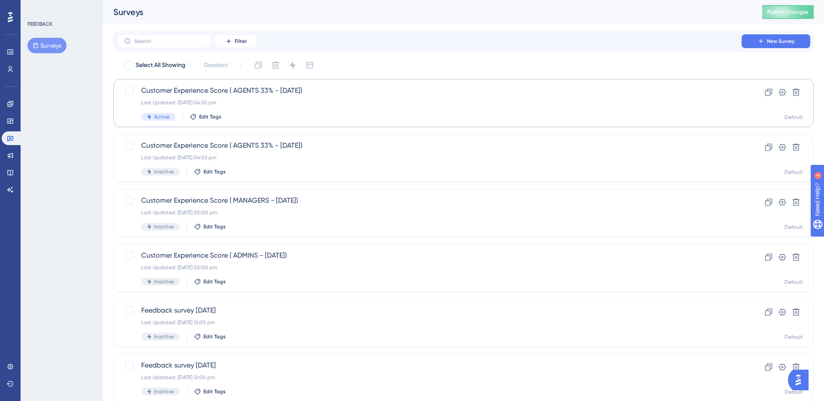  What do you see at coordinates (427, 12) in the screenshot?
I see `div: Surveys` at bounding box center [427, 12].